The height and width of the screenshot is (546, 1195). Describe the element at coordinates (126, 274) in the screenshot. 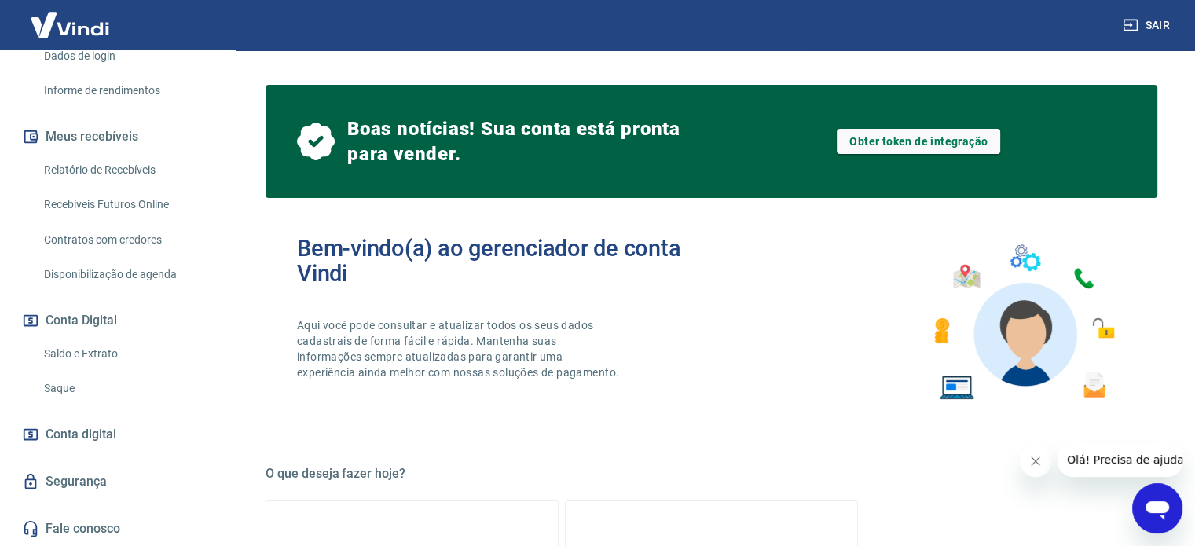

I see `a: Disponibilização de agenda` at that location.